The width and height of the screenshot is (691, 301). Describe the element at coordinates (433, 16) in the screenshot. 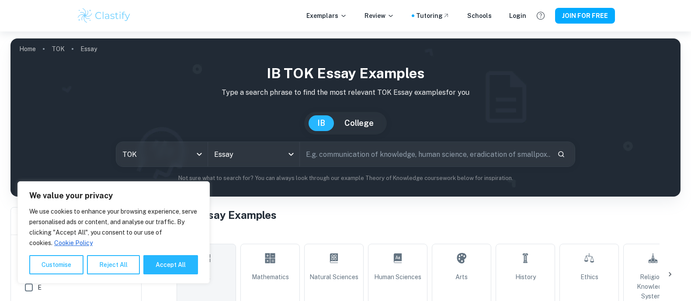

I see `a: Tutoring` at that location.